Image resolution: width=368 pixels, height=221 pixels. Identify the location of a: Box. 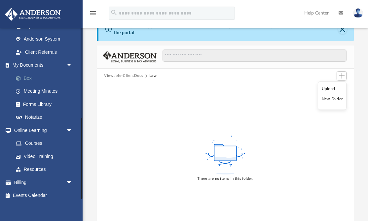
(46, 78).